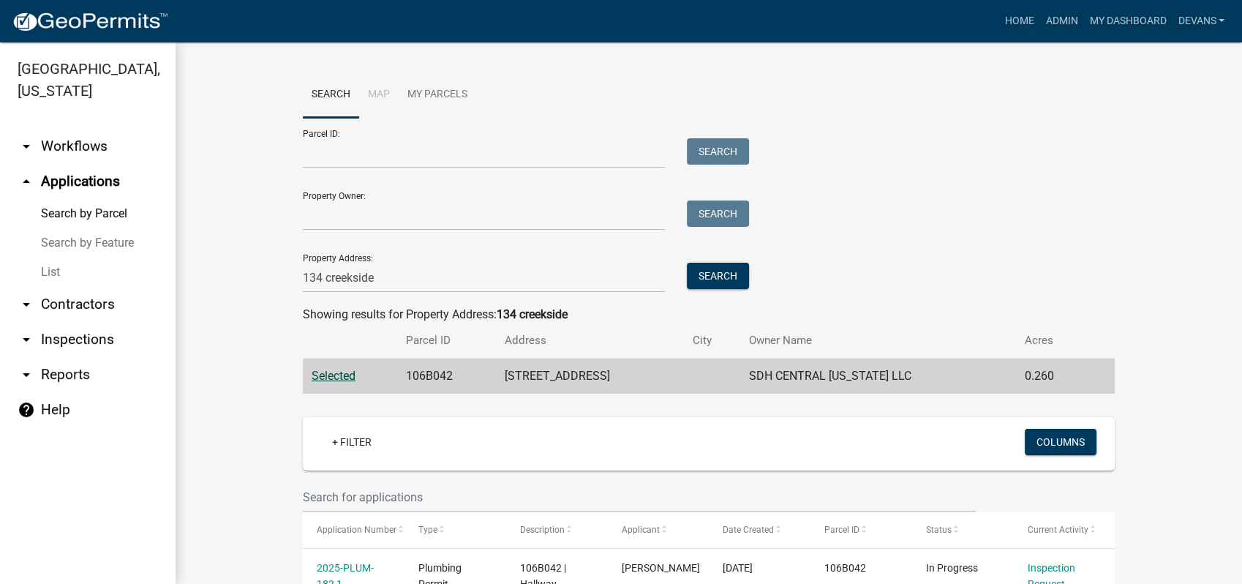  What do you see at coordinates (1057, 530) in the screenshot?
I see `span: Current Activity` at bounding box center [1057, 530].